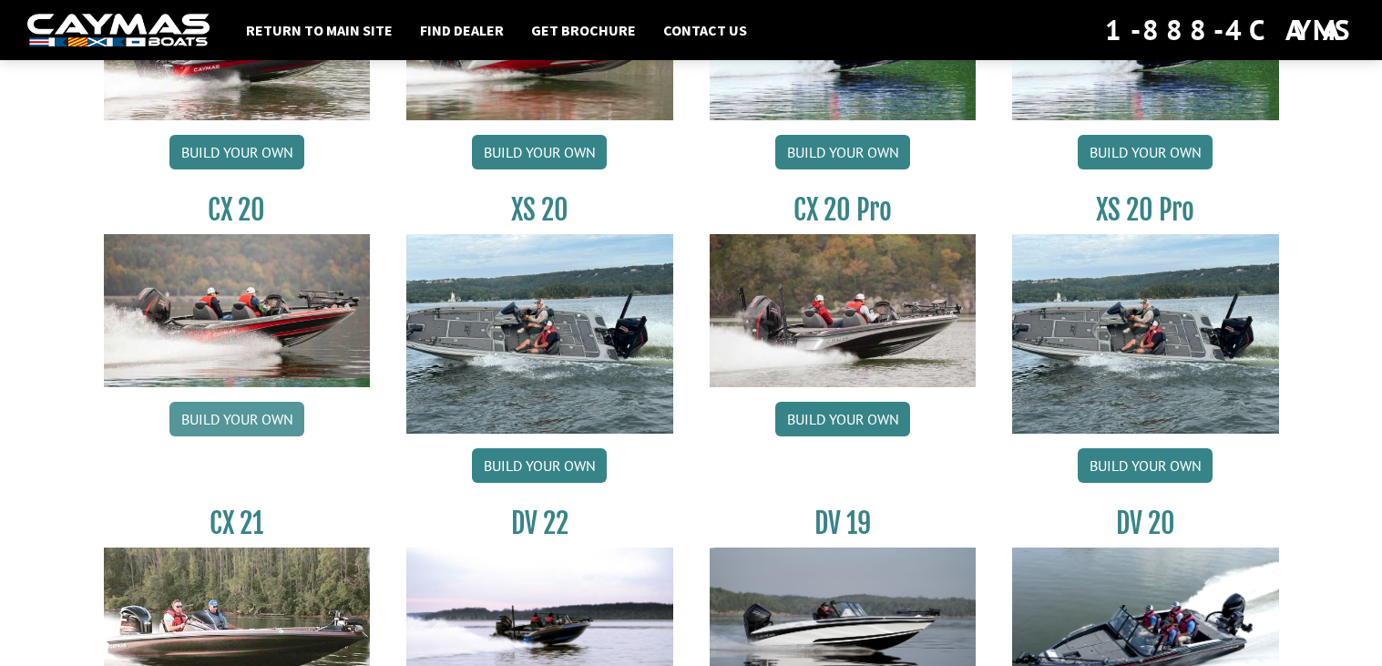 This screenshot has width=1382, height=666. I want to click on h3: XS 20, so click(539, 210).